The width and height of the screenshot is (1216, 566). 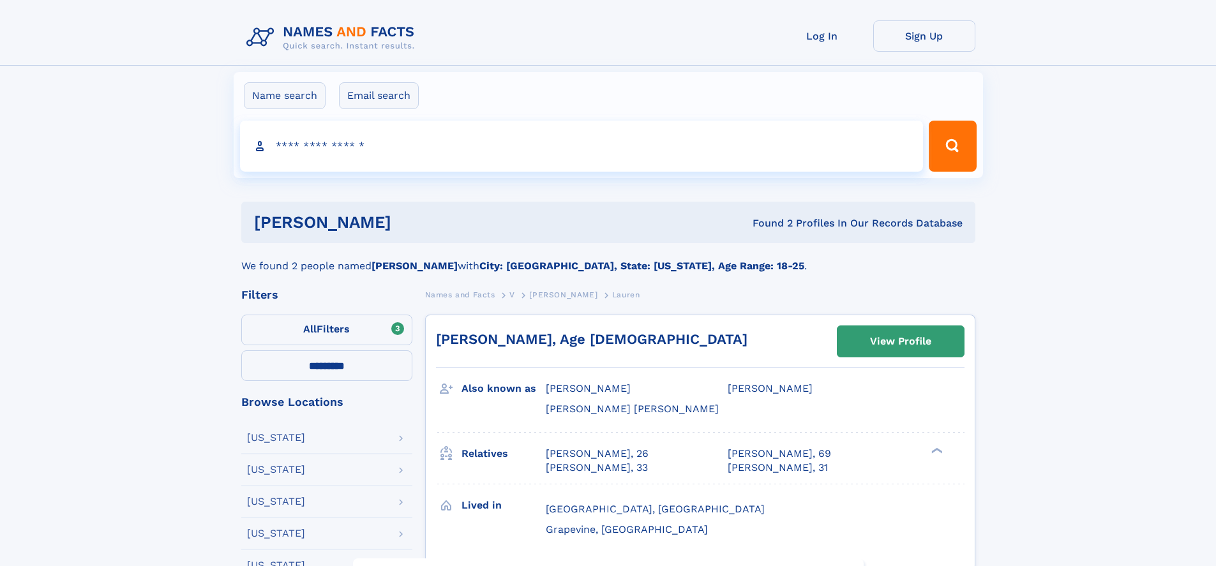 What do you see at coordinates (952, 146) in the screenshot?
I see `button: Search Button` at bounding box center [952, 146].